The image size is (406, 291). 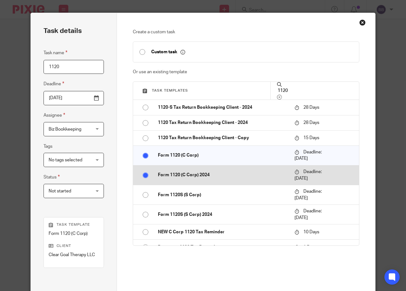 What do you see at coordinates (65, 129) in the screenshot?
I see `span: Biz Bookkeeping` at bounding box center [65, 129].